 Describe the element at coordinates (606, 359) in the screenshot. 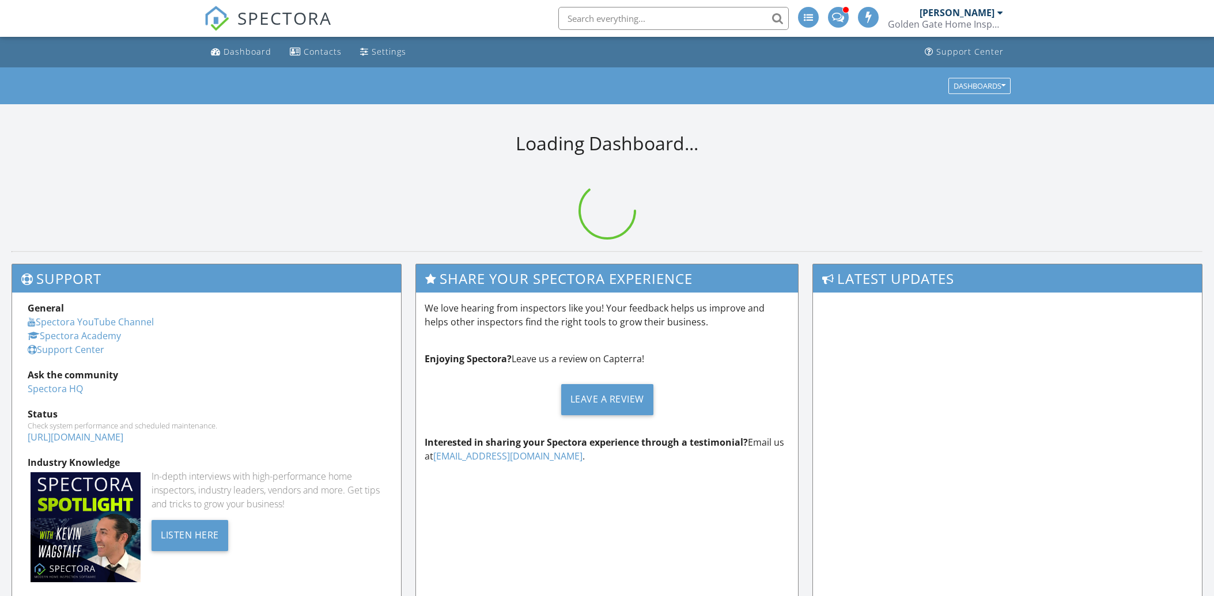

I see `p: Leave us a review on Capterra!` at that location.